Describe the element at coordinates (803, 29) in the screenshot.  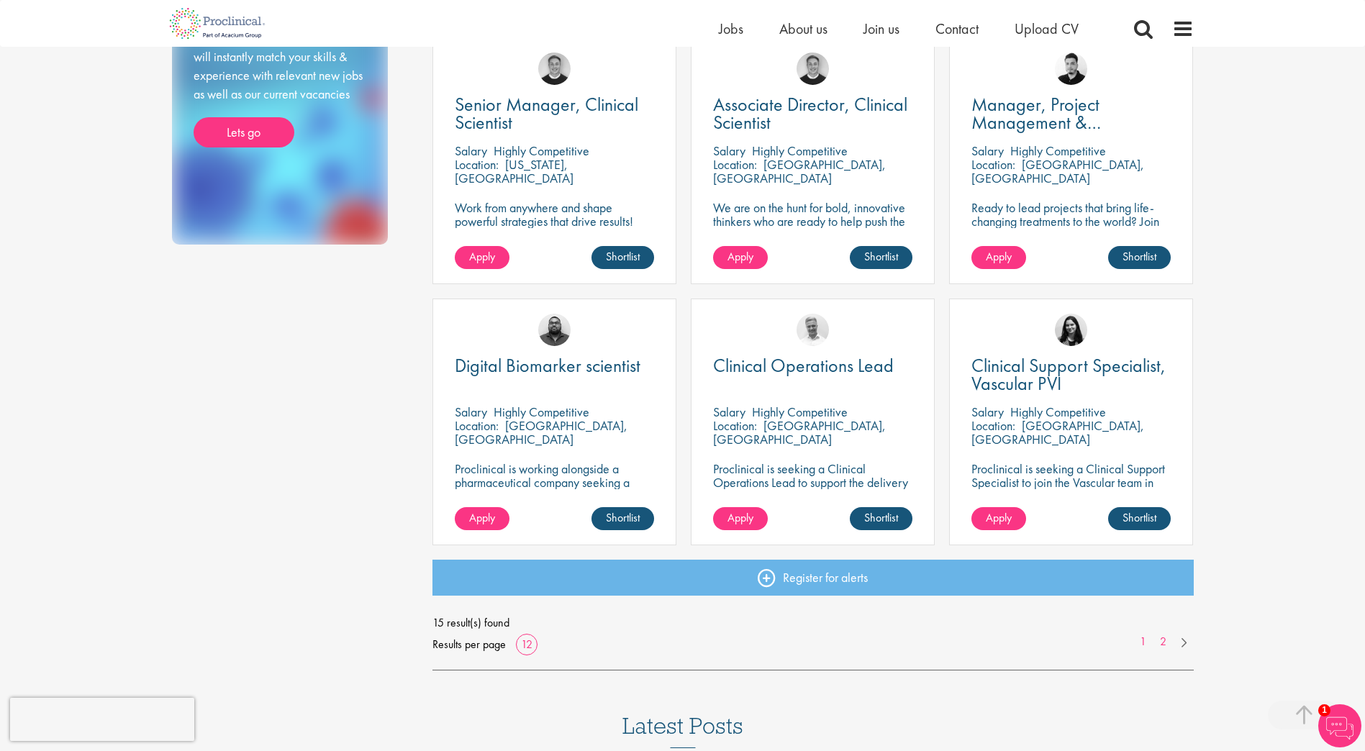
I see `a: About us` at that location.